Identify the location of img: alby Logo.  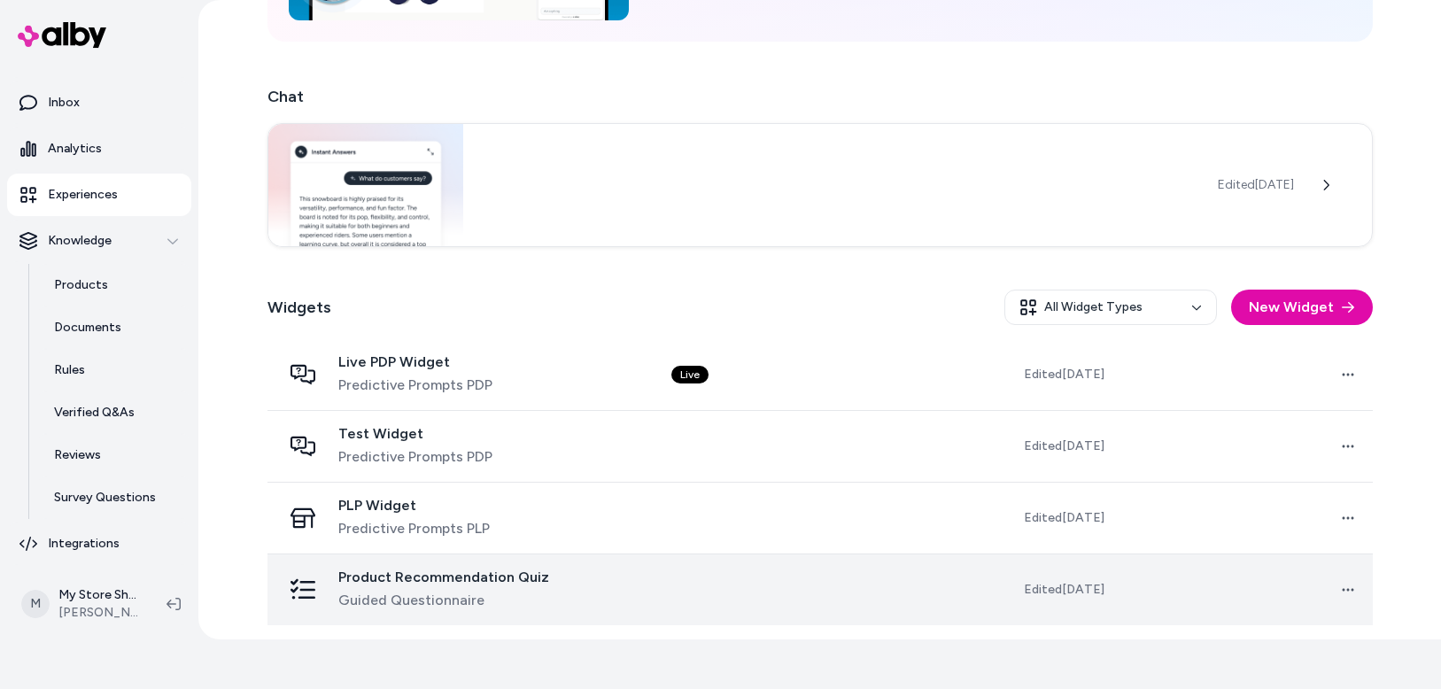
(62, 35).